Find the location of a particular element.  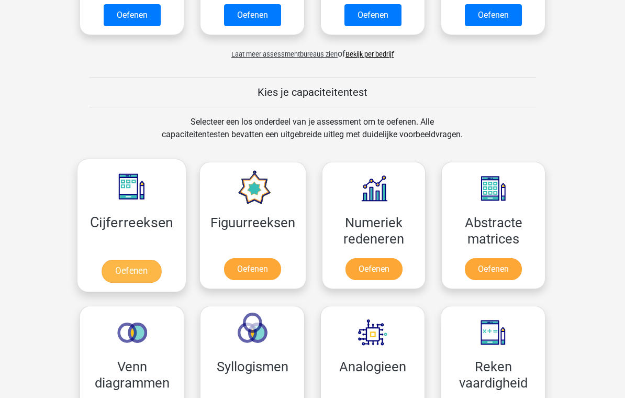

a: Bekijk per bedrijf is located at coordinates (370, 54).